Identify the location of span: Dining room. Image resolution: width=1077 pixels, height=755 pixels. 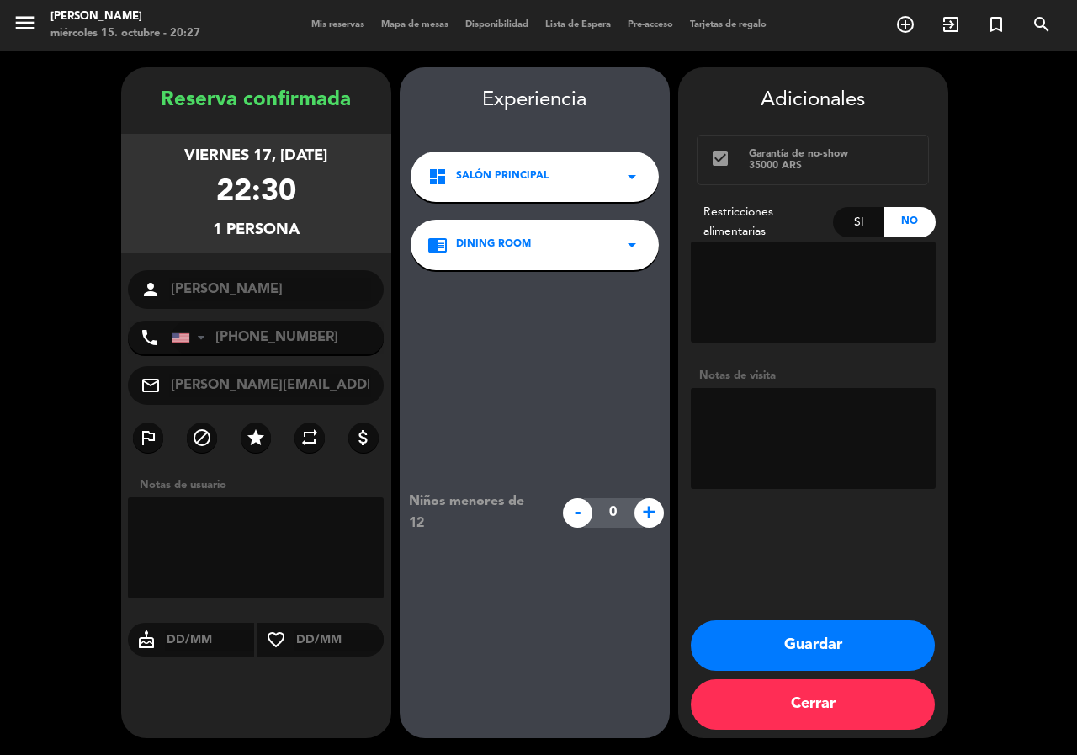
(493, 245).